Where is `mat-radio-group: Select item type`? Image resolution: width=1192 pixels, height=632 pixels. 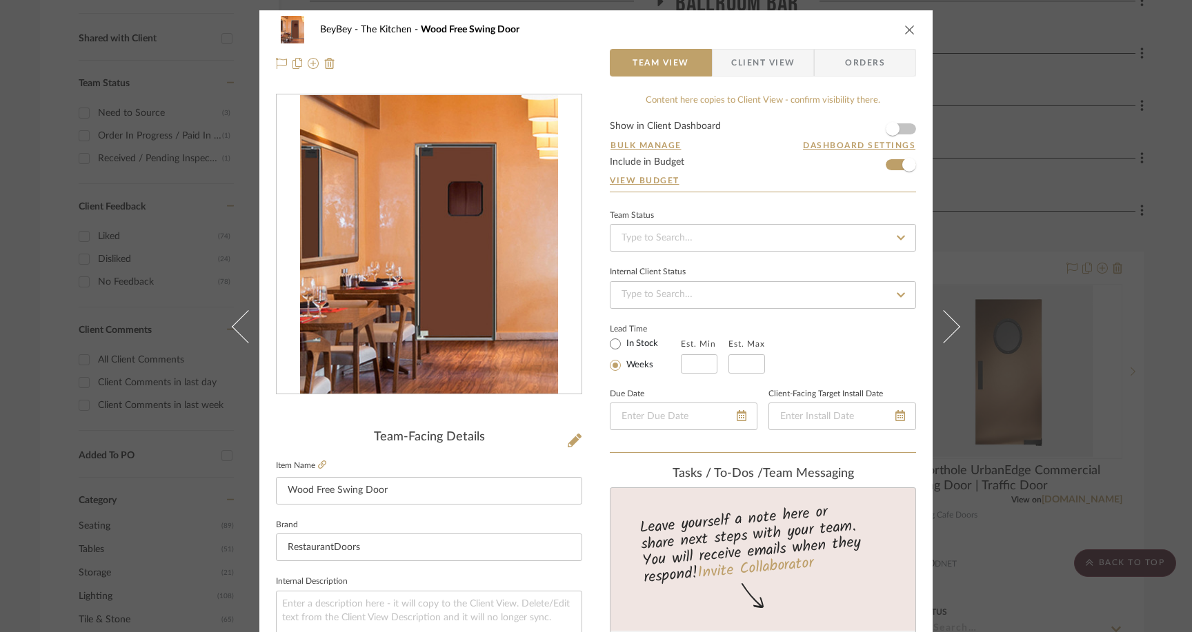 mat-radio-group: Select item type is located at coordinates (645, 355).